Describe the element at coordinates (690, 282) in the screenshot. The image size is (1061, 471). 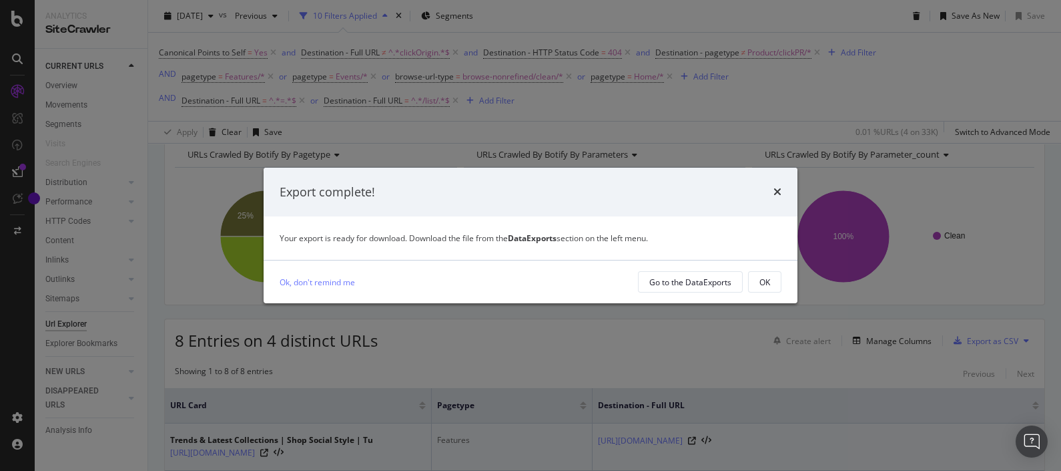
I see `button: Go to the DataExports` at that location.